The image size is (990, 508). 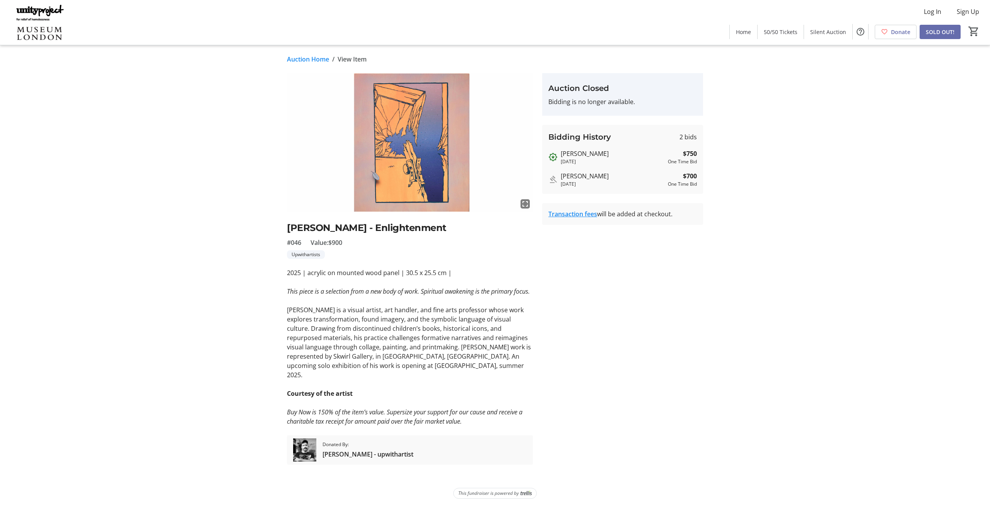 I want to click on a: Donate, so click(x=895, y=32).